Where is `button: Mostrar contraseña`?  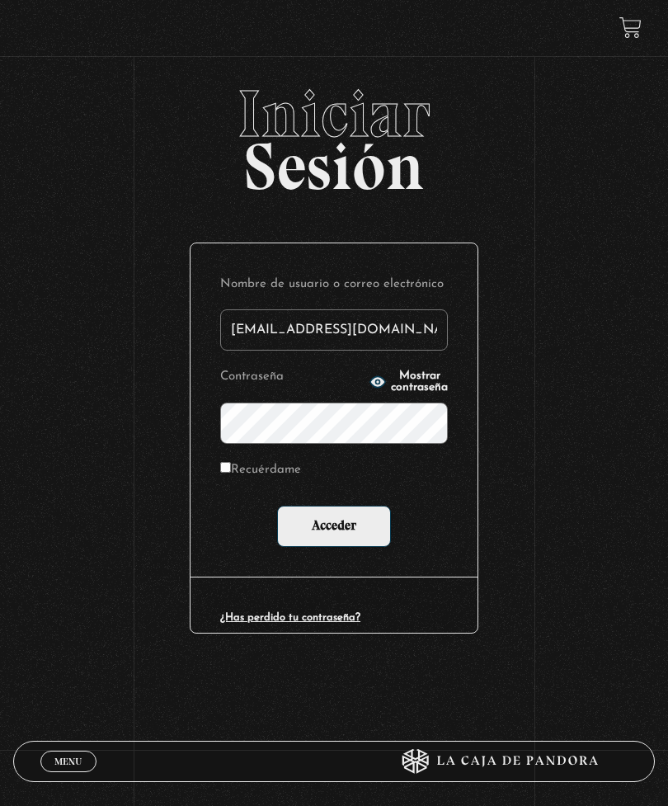 button: Mostrar contraseña is located at coordinates (408, 382).